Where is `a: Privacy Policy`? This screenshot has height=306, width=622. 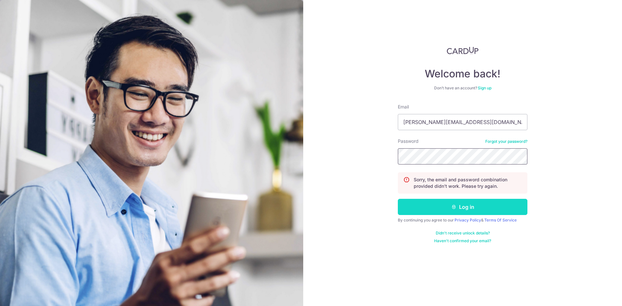 a: Privacy Policy is located at coordinates (468, 220).